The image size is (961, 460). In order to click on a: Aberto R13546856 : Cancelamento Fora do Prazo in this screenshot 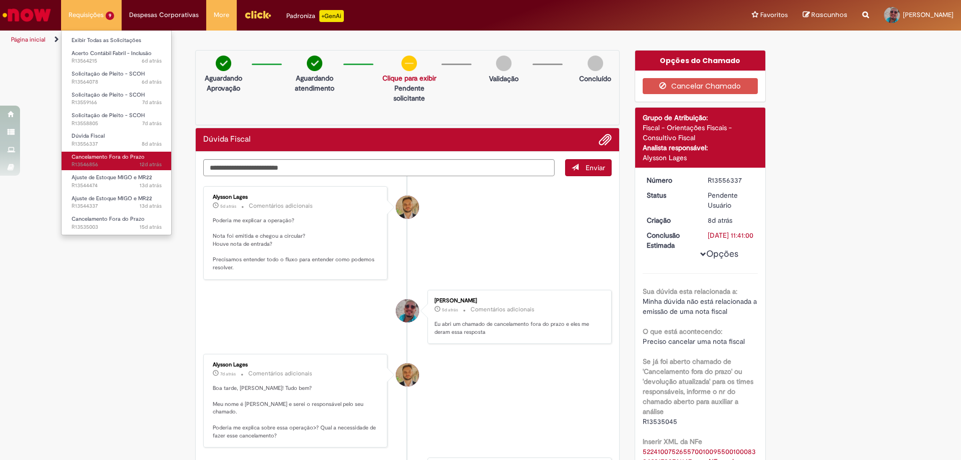, I will do `click(117, 161)`.